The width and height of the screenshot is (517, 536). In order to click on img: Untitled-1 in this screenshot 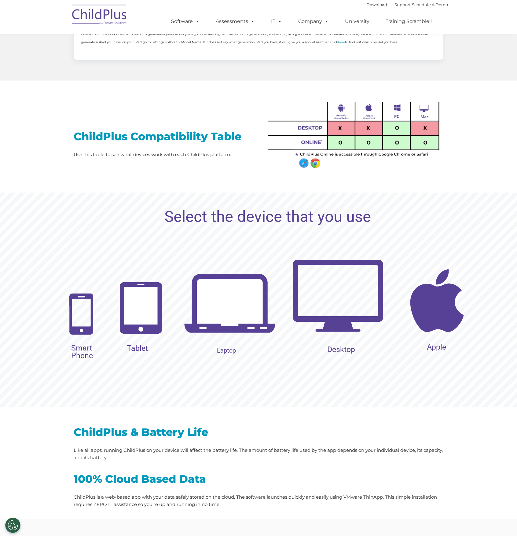, I will do `click(354, 131)`.